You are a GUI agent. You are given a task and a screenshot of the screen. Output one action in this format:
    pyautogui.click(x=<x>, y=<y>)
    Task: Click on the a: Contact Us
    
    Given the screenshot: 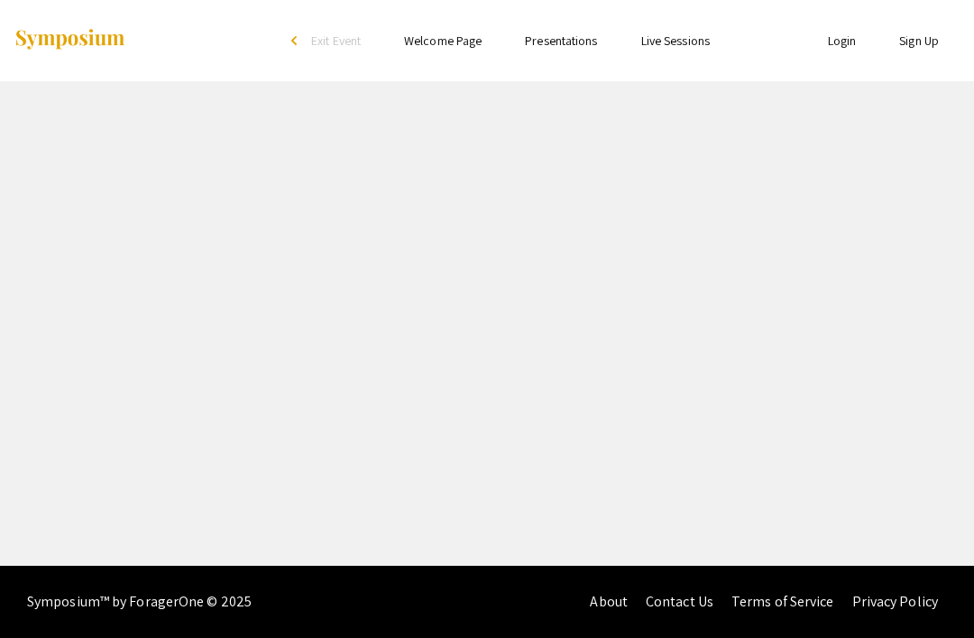 What is the action you would take?
    pyautogui.click(x=679, y=601)
    